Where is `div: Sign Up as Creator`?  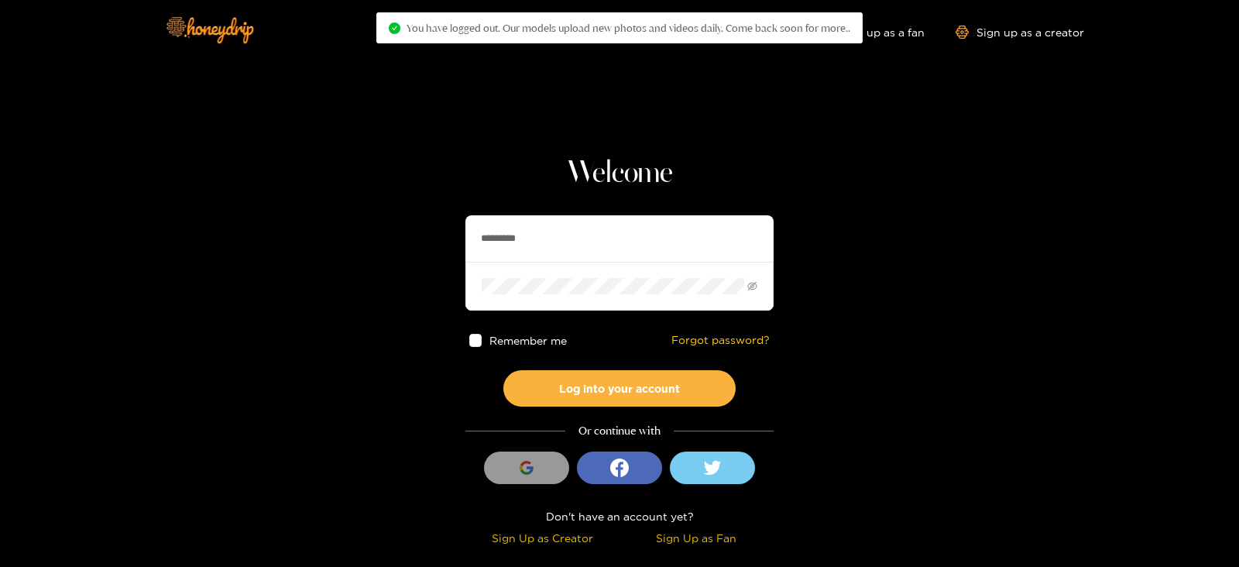
div: Sign Up as Creator is located at coordinates (542, 537).